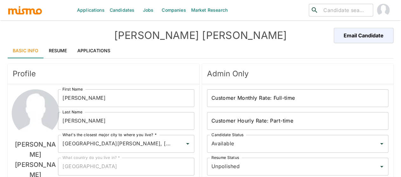  What do you see at coordinates (103, 74) in the screenshot?
I see `span: Profile` at bounding box center [103, 74].